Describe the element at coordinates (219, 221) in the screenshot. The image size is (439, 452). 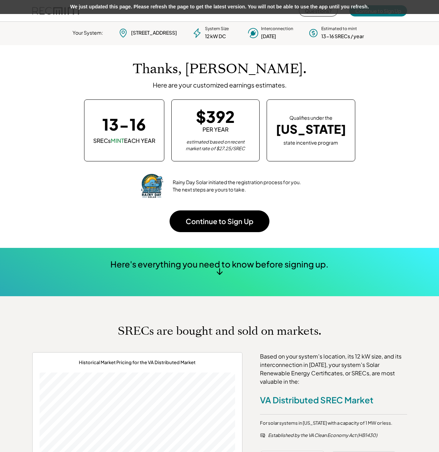
I see `button: Continue to Sign Up` at that location.